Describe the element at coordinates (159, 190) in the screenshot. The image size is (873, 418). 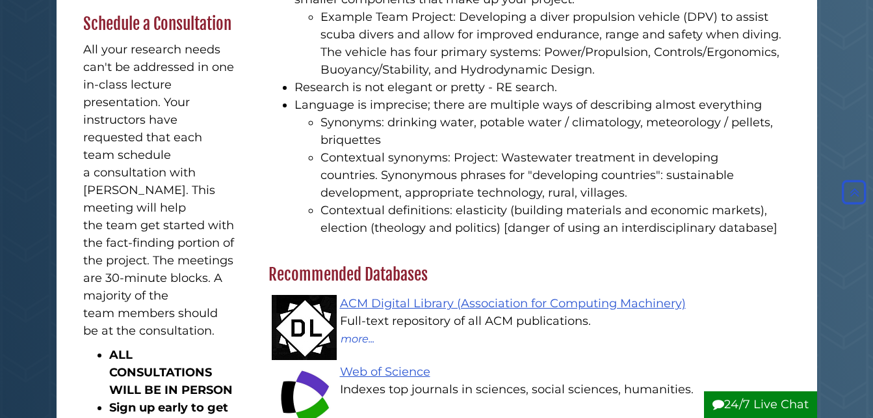
I see `p: All your research needs can't be addressed in one in-class lecture presentation. Your instructors...` at that location.